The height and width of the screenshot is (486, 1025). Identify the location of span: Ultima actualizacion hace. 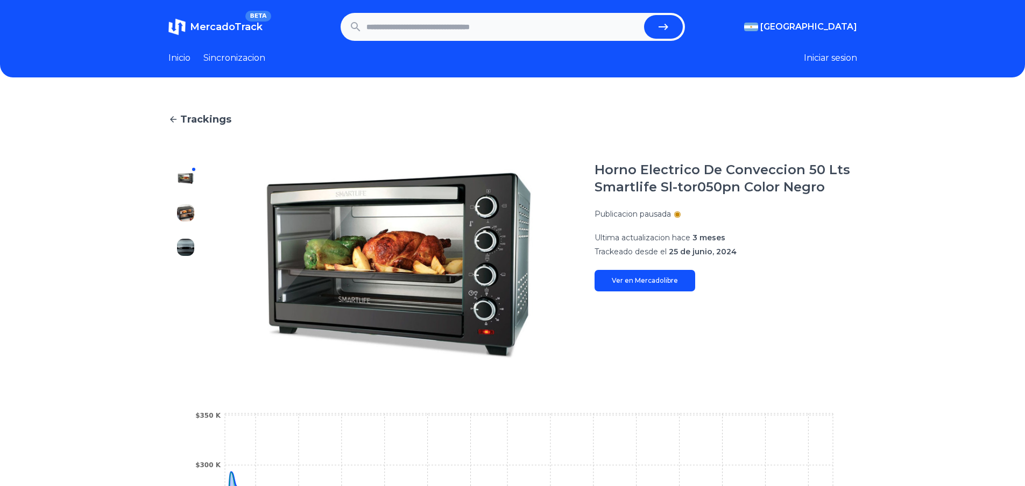
(642, 238).